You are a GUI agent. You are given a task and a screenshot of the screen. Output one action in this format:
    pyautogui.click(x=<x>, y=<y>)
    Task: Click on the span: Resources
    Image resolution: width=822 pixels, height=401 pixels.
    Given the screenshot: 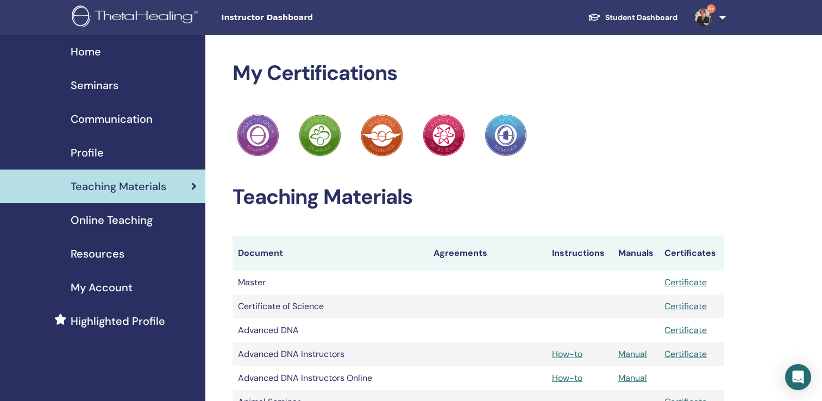 What is the action you would take?
    pyautogui.click(x=97, y=254)
    